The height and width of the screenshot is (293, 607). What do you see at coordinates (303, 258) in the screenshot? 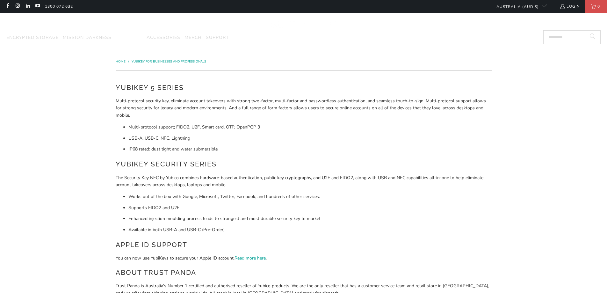
I see `p: You can now use YubiKeys to secure your Apple ID account. .` at bounding box center [303, 258].